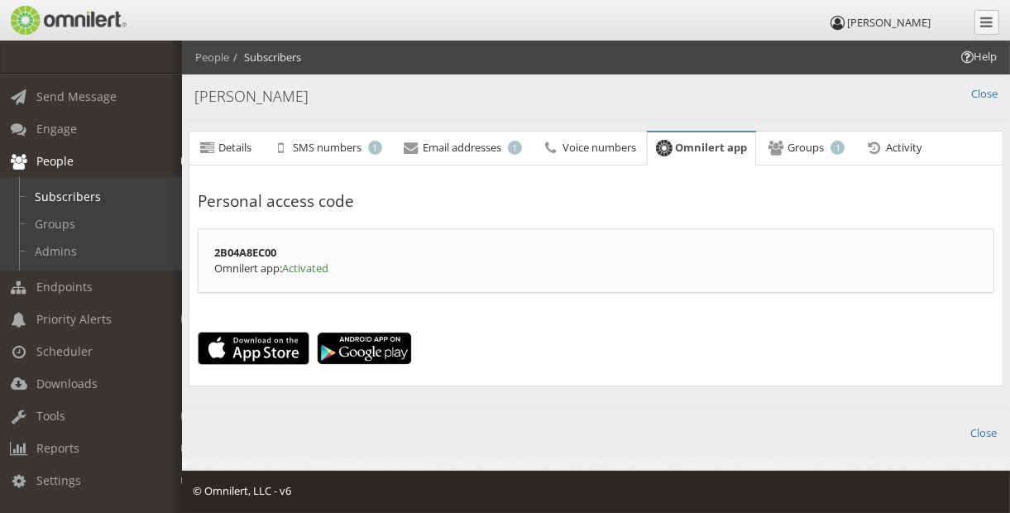 This screenshot has width=1010, height=513. What do you see at coordinates (265, 57) in the screenshot?
I see `li: Subscribers` at bounding box center [265, 57].